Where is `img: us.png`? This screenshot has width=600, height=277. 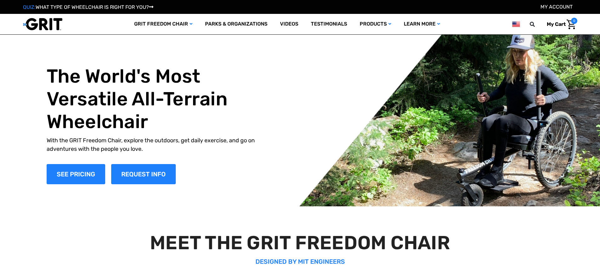
img: us.png is located at coordinates (516, 24).